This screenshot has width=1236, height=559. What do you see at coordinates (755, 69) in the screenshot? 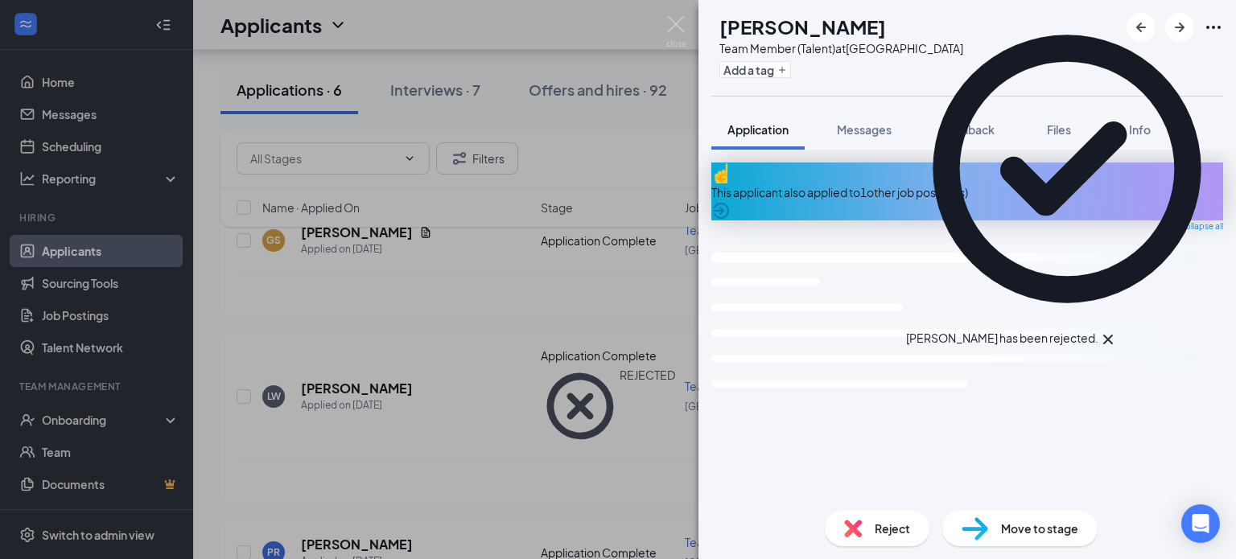
I see `button: PlusAdd a tag` at bounding box center [755, 69].